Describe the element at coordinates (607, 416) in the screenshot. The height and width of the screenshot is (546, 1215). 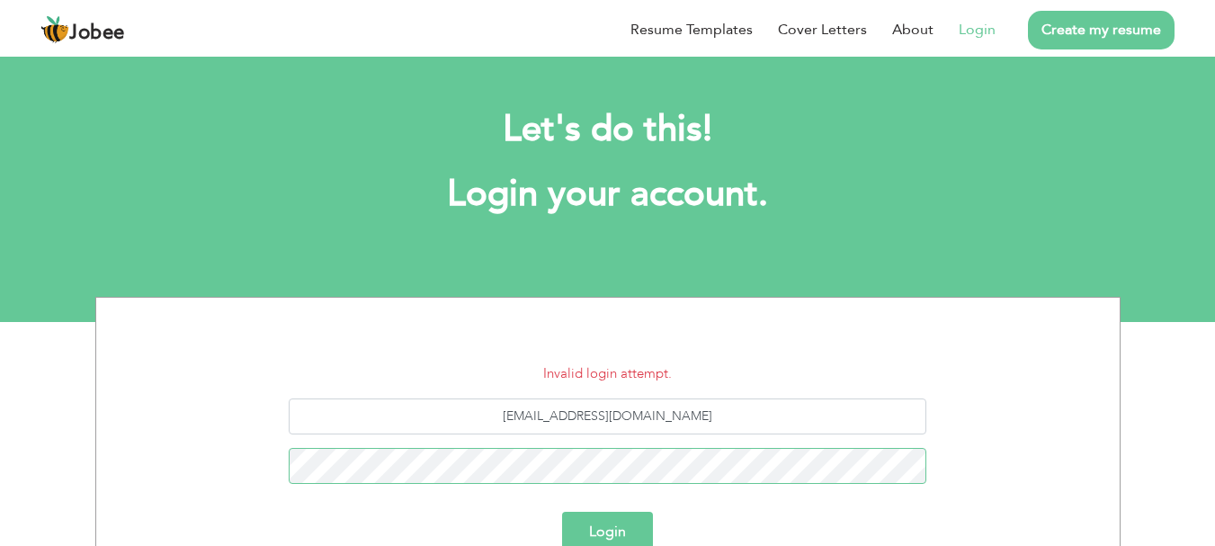
I see `input: Email` at that location.